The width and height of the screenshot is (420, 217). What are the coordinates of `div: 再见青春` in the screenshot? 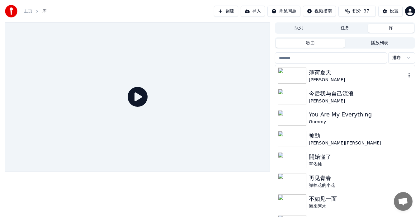 It's located at (361, 178).